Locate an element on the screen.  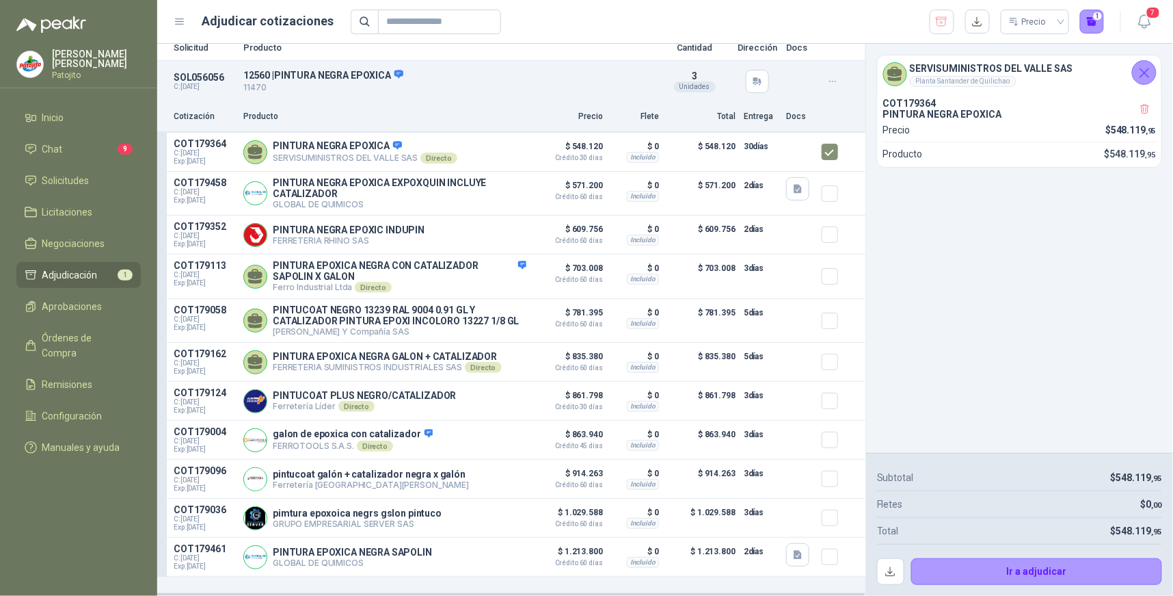
span: Crédito 45 días is located at coordinates (569, 446).